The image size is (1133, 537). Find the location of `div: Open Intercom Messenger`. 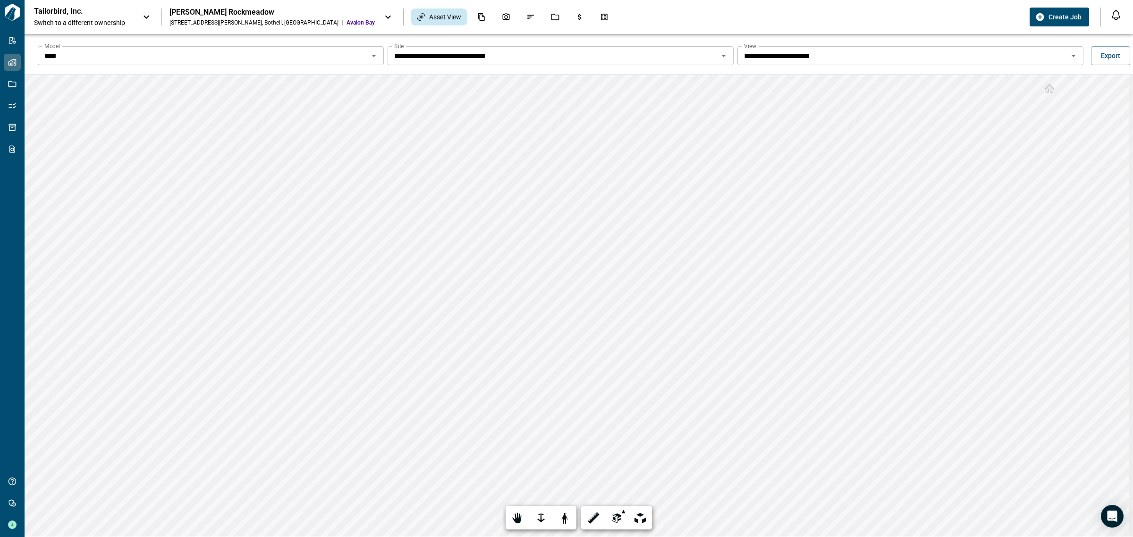

div: Open Intercom Messenger is located at coordinates (1112, 516).